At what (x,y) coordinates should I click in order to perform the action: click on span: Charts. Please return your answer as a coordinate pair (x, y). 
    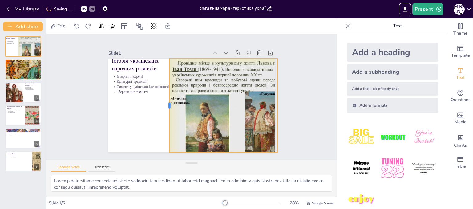
    Looking at the image, I should click on (460, 145).